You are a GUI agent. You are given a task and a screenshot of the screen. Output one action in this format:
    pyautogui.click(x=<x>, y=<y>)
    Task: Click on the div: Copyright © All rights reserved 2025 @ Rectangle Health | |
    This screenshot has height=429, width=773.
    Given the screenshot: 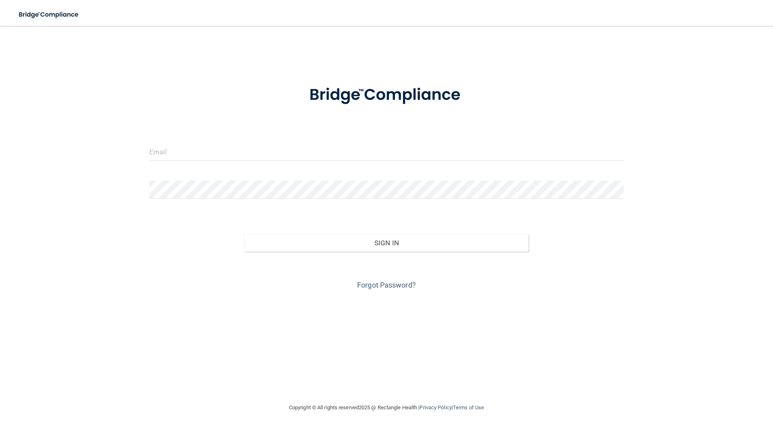 What is the action you would take?
    pyautogui.click(x=387, y=408)
    